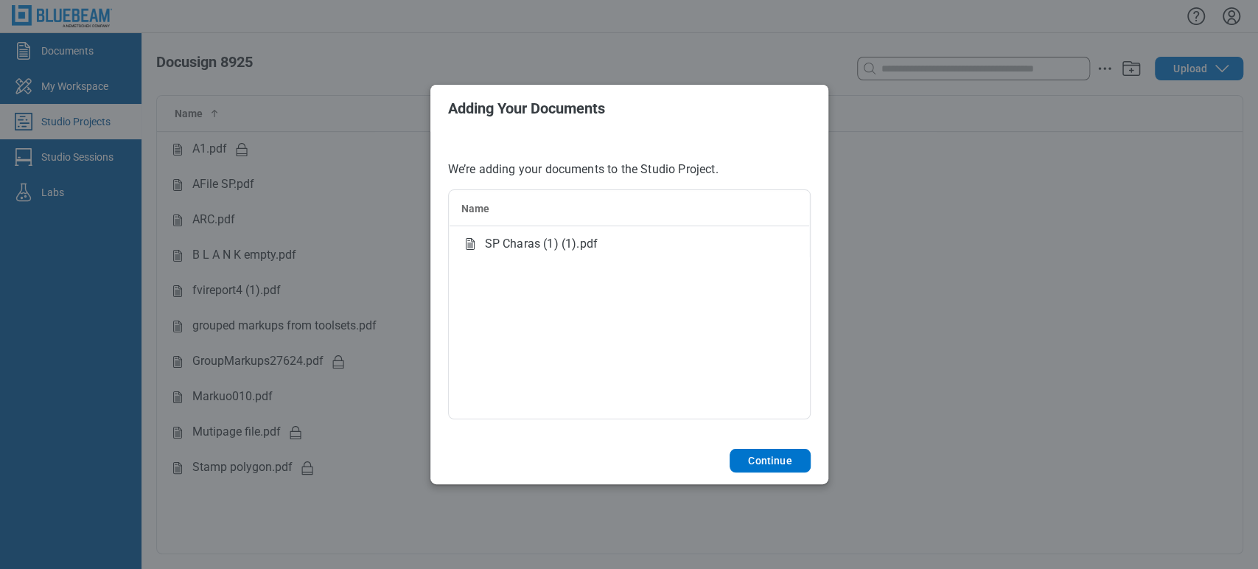 This screenshot has width=1258, height=569. I want to click on div: Name, so click(629, 209).